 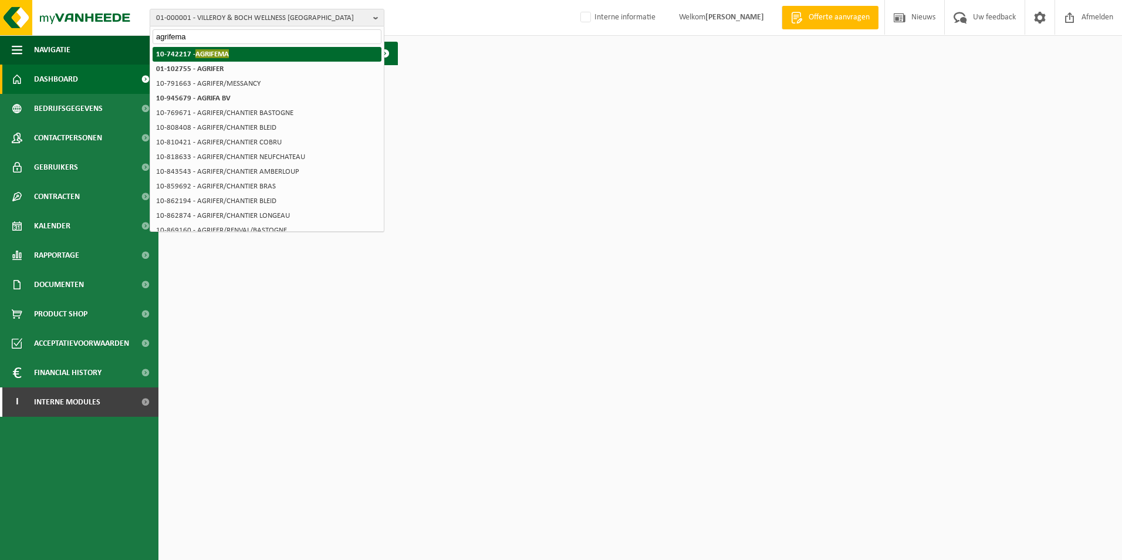 What do you see at coordinates (82, 343) in the screenshot?
I see `span: Acceptatievoorwaarden` at bounding box center [82, 343].